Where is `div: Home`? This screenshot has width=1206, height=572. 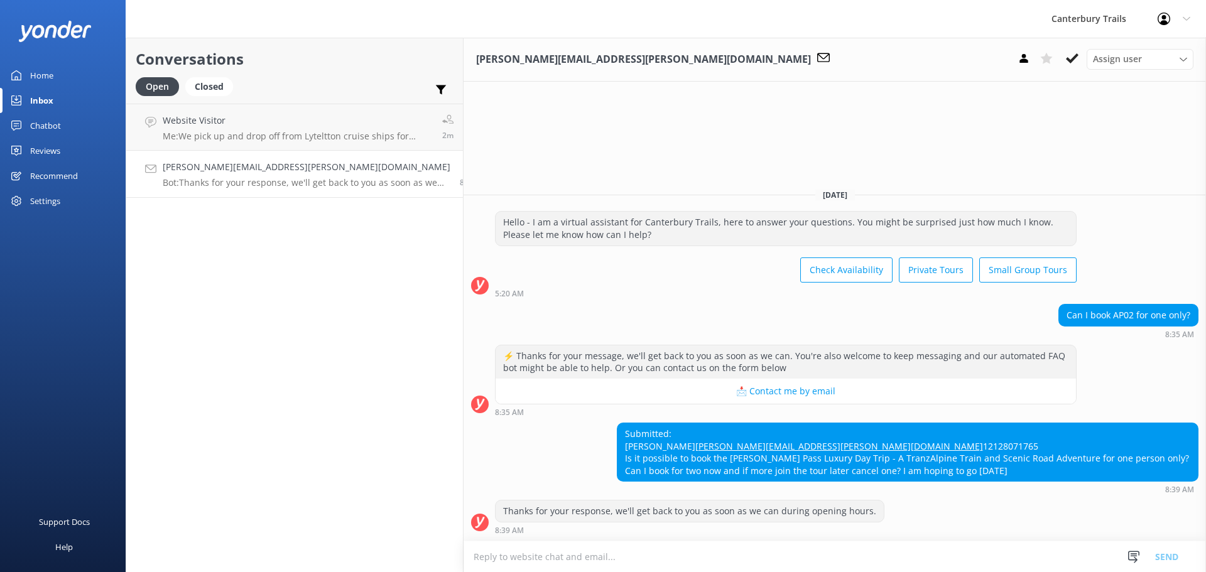 div: Home is located at coordinates (41, 75).